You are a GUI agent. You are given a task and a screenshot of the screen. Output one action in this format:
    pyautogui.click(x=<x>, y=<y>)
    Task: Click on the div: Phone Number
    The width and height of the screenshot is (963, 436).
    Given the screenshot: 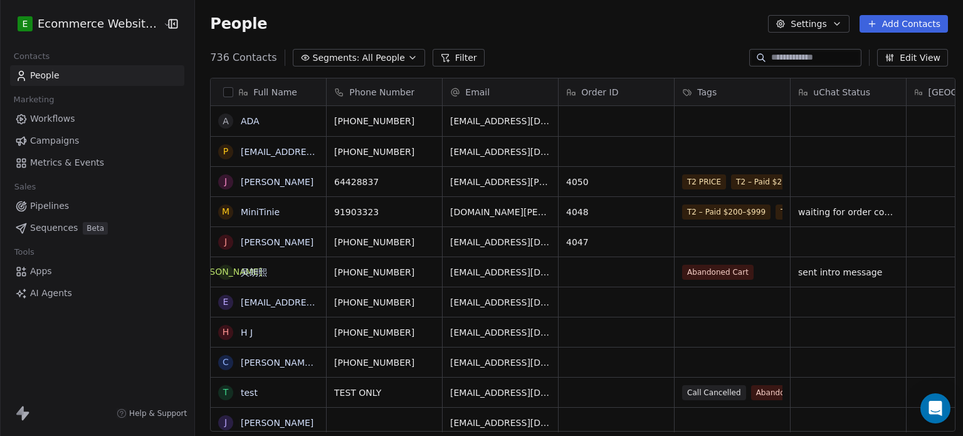 What is the action you would take?
    pyautogui.click(x=385, y=92)
    